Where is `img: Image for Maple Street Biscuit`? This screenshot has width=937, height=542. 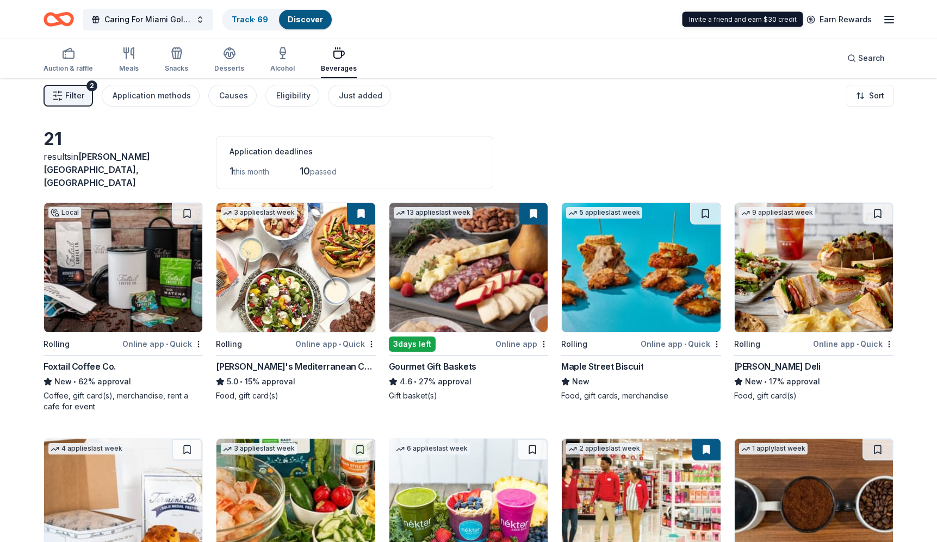
img: Image for Maple Street Biscuit is located at coordinates (640, 267).